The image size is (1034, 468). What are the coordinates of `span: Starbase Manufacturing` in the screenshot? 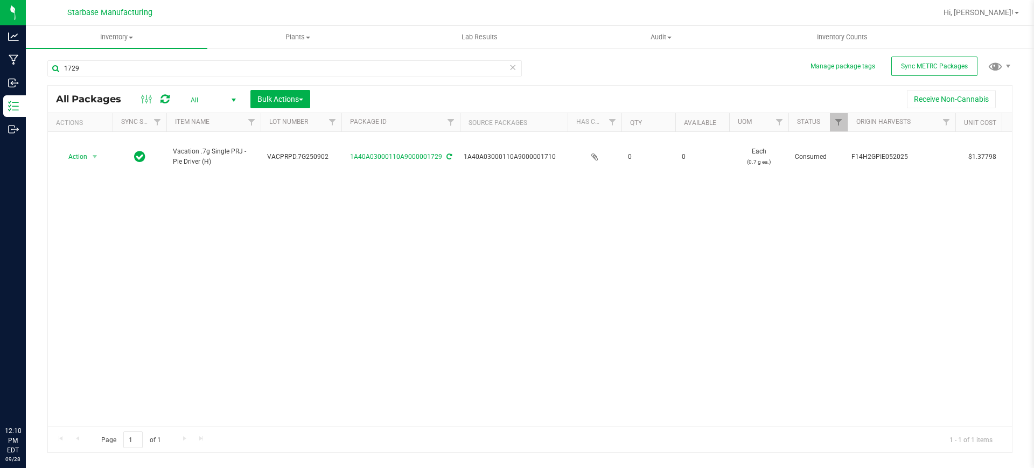 It's located at (110, 12).